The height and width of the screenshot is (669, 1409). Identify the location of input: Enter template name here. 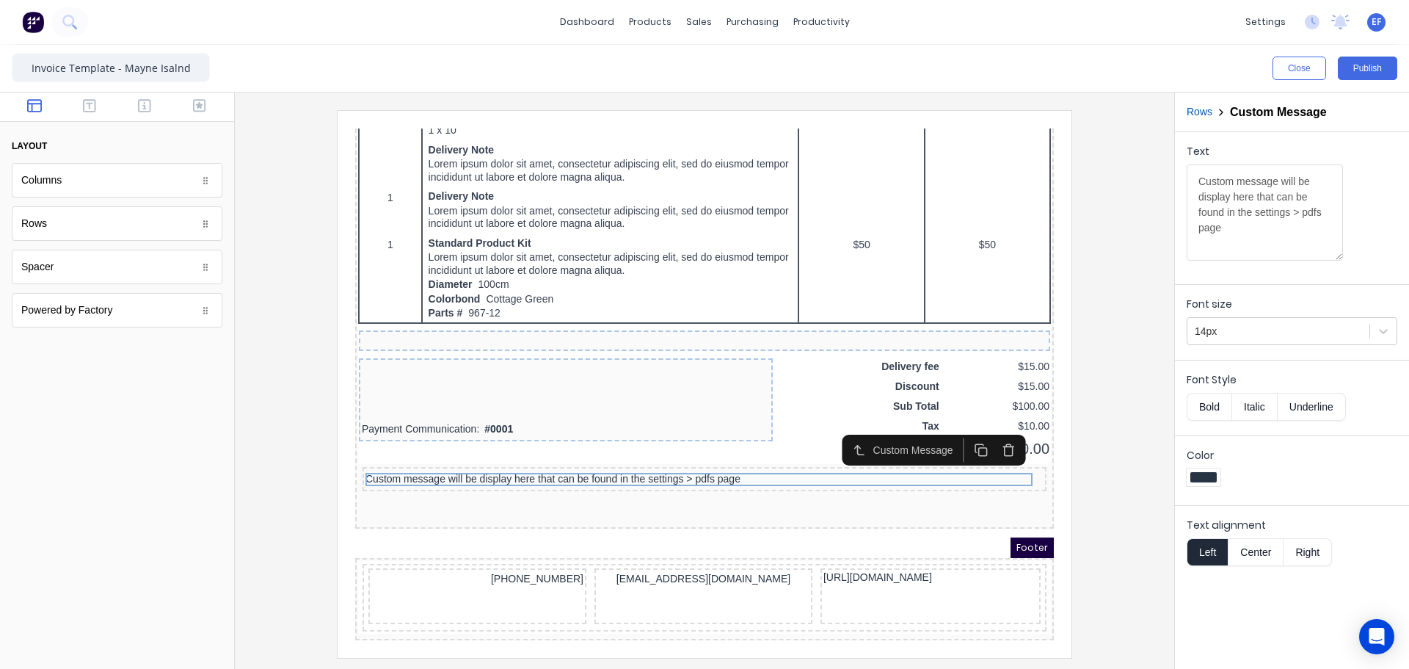
(111, 68).